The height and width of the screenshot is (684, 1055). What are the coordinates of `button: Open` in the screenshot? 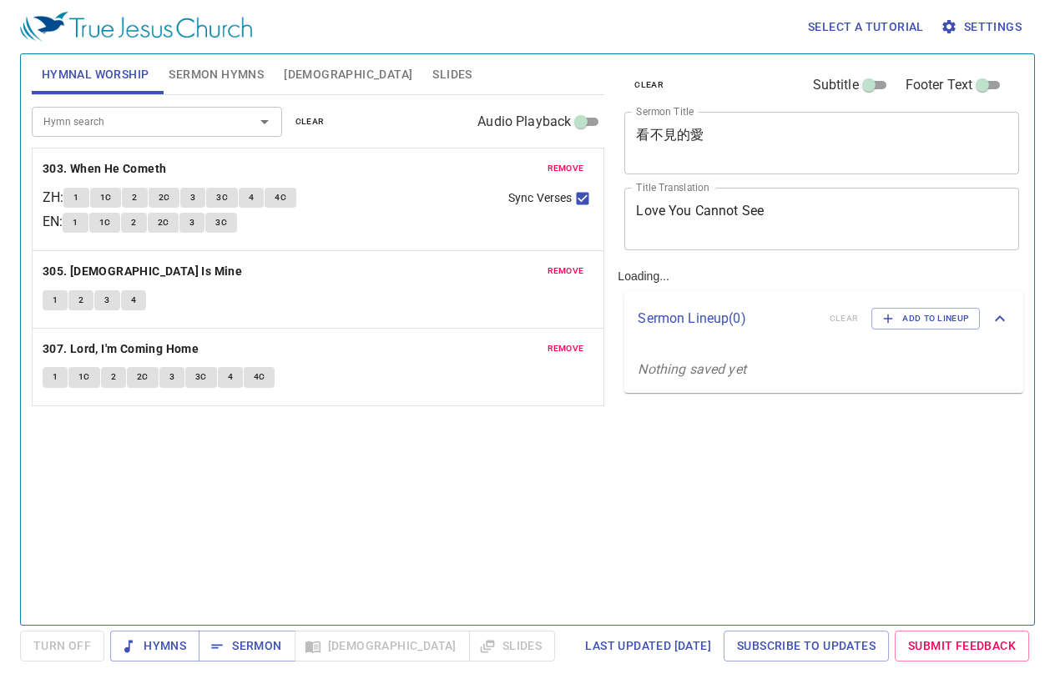 It's located at (265, 122).